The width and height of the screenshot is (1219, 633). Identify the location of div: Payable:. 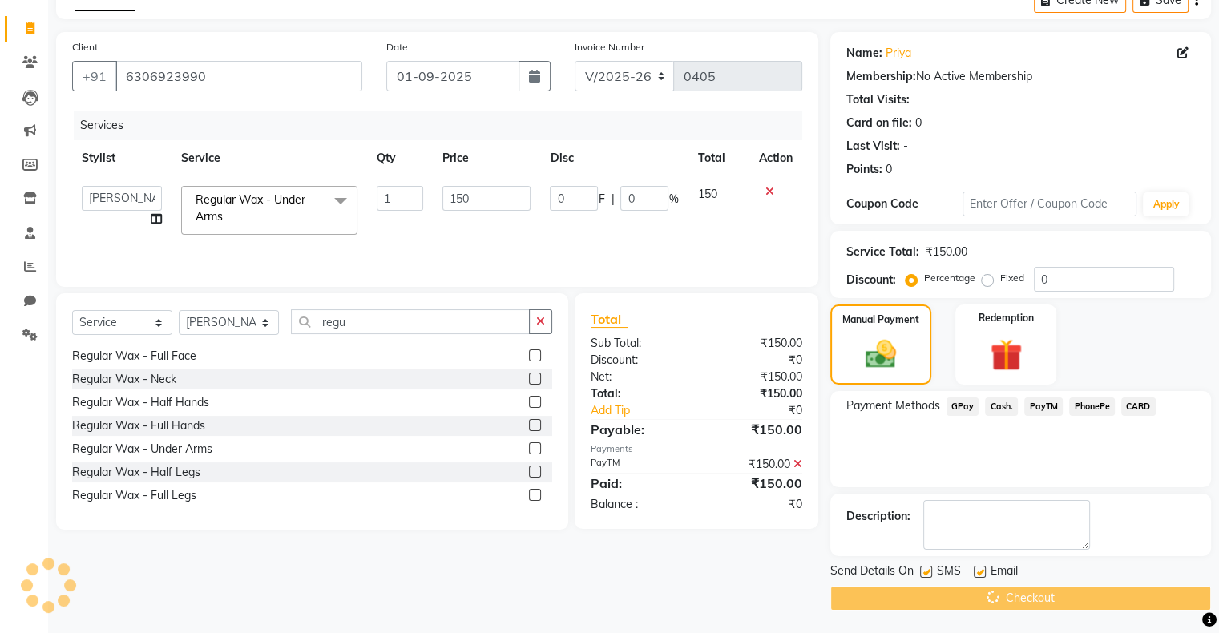
(637, 430).